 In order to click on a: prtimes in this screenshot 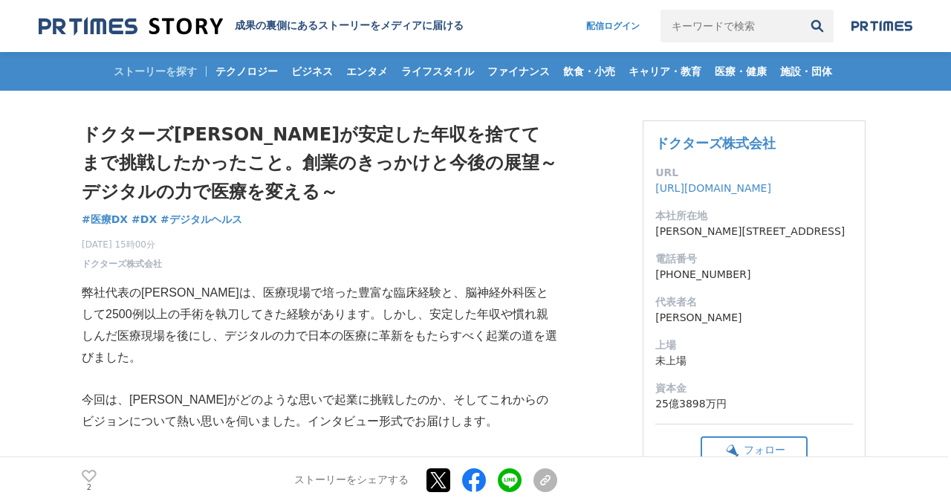, I will do `click(882, 26)`.